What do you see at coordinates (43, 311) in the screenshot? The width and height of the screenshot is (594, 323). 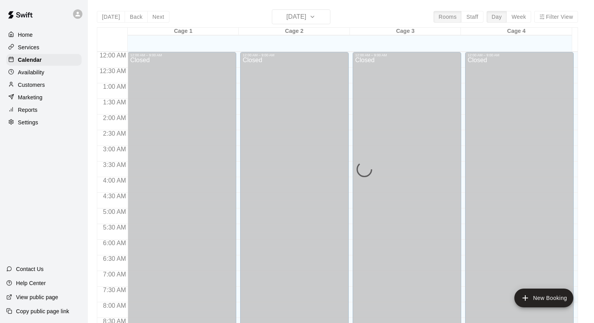 I see `p: Copy public page link` at bounding box center [43, 311].